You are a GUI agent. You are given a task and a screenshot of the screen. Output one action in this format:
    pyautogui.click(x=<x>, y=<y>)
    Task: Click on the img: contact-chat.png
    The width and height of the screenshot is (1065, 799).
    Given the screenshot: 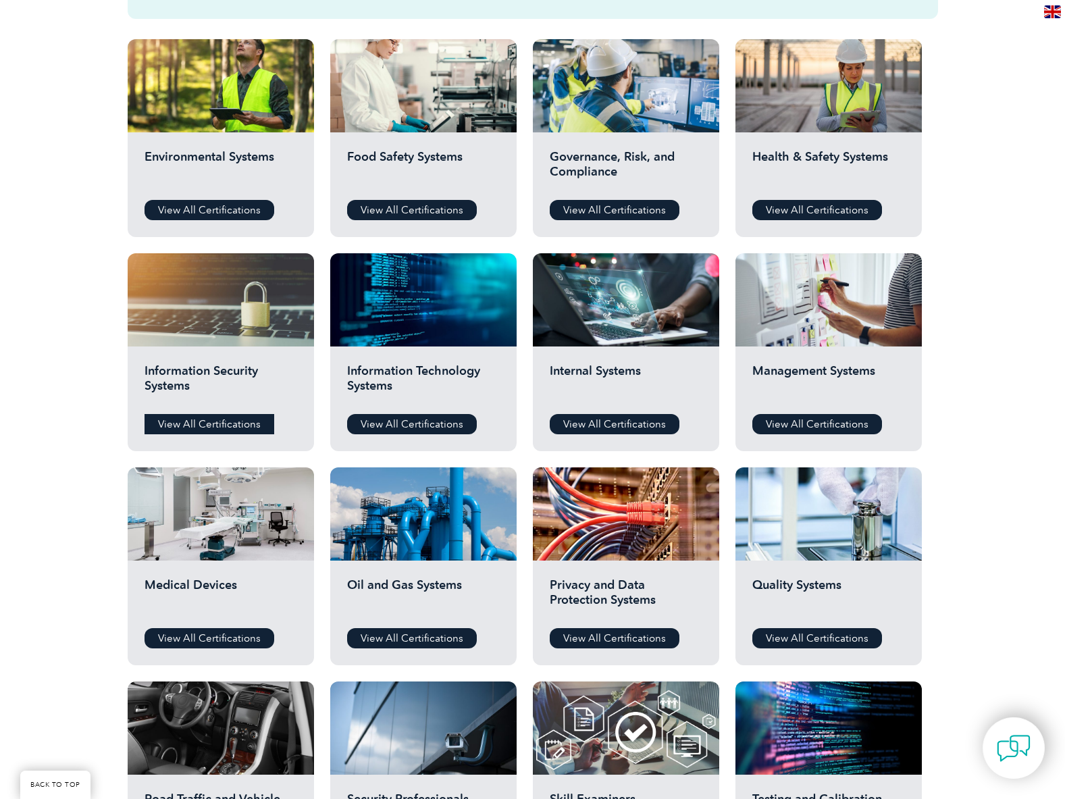 What is the action you would take?
    pyautogui.click(x=1013, y=748)
    